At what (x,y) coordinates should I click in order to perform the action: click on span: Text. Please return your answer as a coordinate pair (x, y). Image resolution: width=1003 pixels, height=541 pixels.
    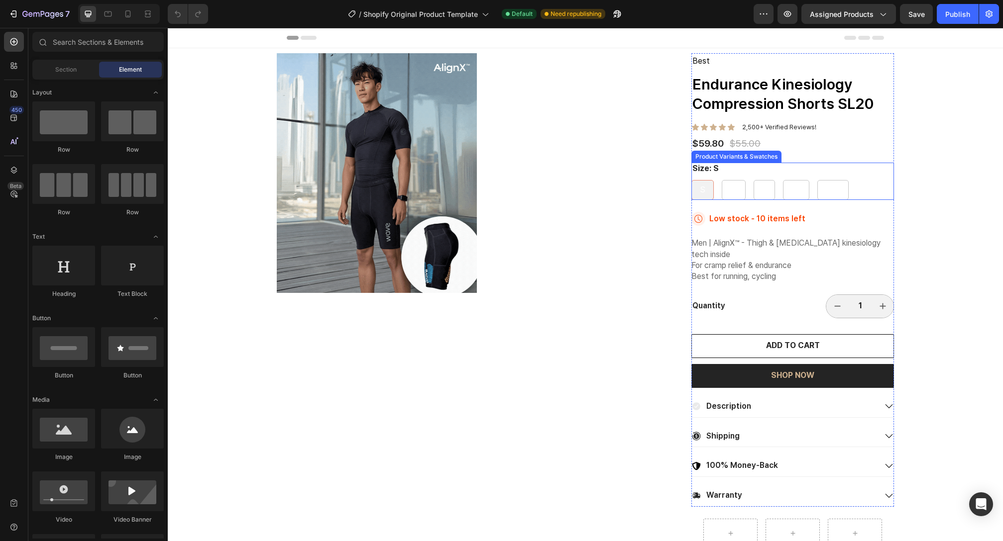
    Looking at the image, I should click on (38, 237).